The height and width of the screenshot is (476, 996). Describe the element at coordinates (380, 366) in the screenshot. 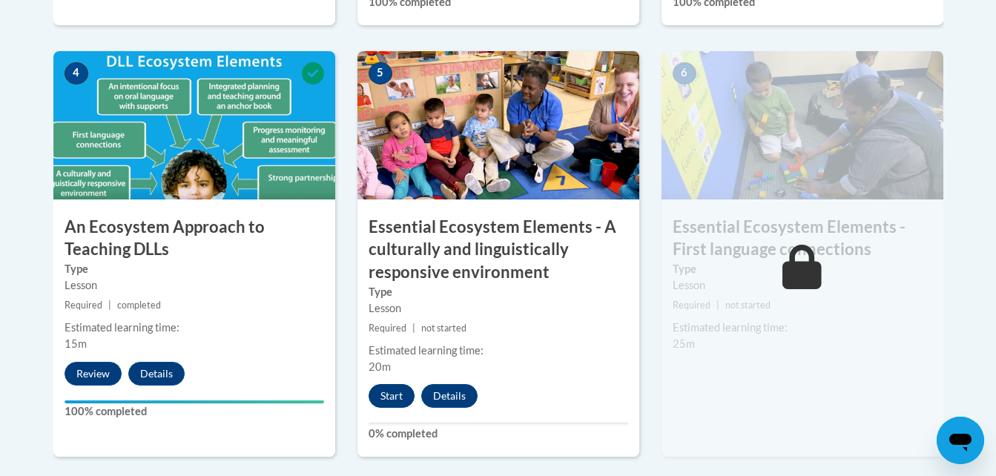

I see `span: 20m` at that location.